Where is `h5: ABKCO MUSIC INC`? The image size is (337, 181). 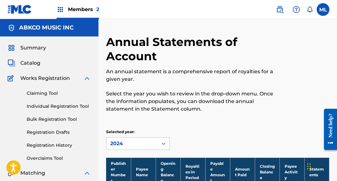 h5: ABKCO MUSIC INC is located at coordinates (46, 28).